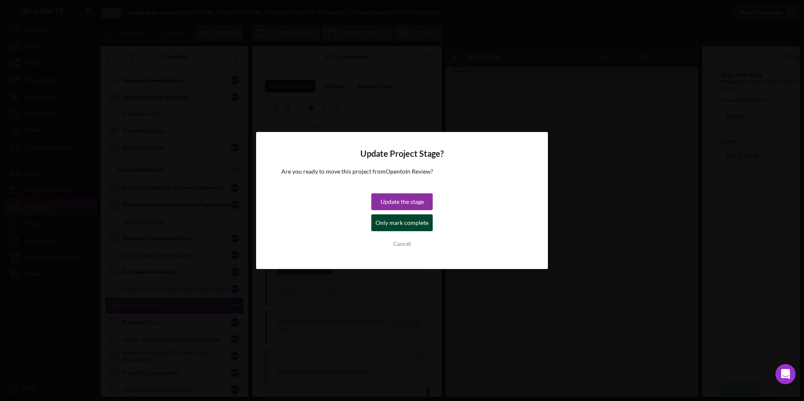  What do you see at coordinates (402, 244) in the screenshot?
I see `div: Cancel` at bounding box center [402, 244].